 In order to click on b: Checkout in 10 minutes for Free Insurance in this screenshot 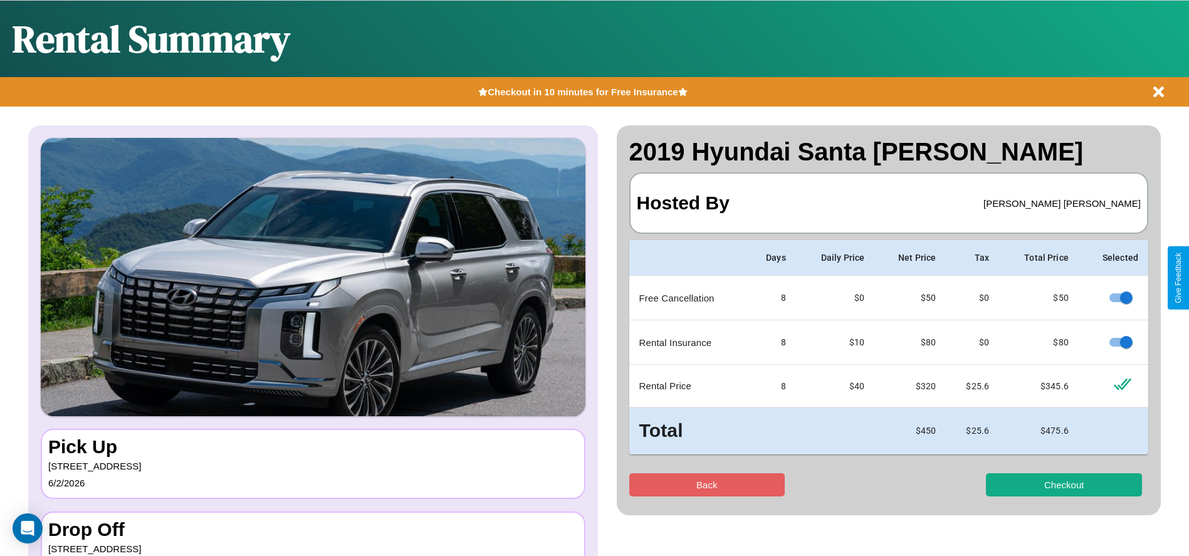, I will do `click(582, 91)`.